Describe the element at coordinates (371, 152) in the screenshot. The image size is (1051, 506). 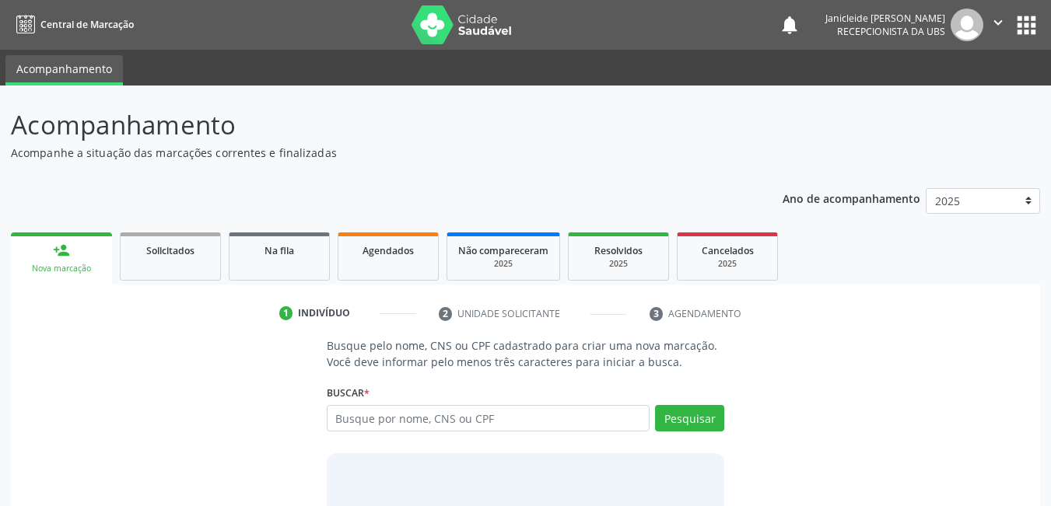
I see `p: Acompanhe a situação das marcações correntes e finalizadas` at that location.